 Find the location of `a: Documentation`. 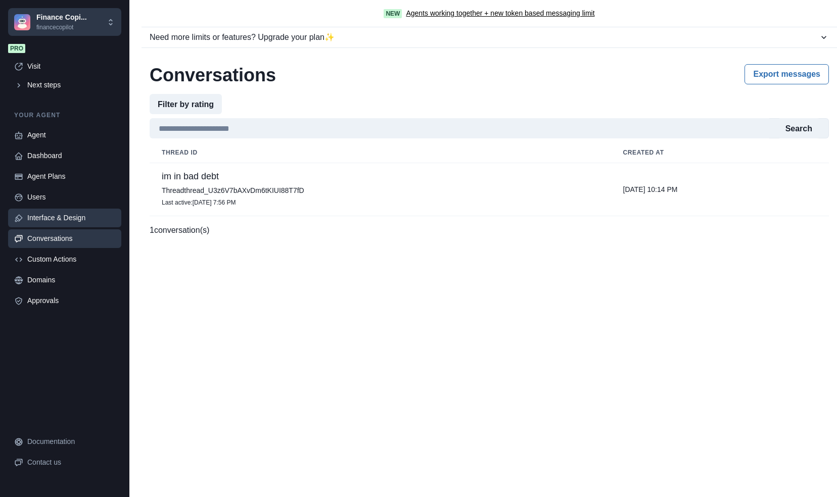

a: Documentation is located at coordinates (65, 442).